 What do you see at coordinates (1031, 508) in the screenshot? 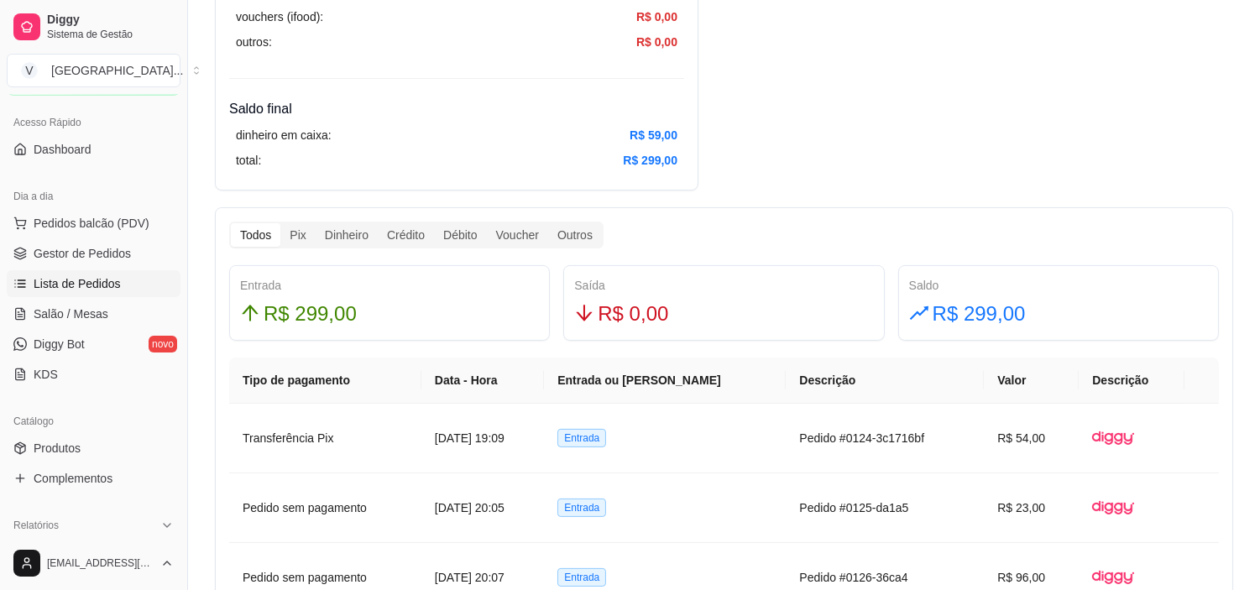
I see `article: R$ 23,00` at bounding box center [1031, 508].